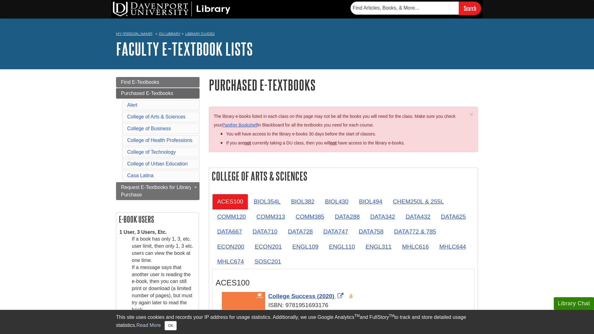 The image size is (594, 334). I want to click on input: Search, so click(470, 8).